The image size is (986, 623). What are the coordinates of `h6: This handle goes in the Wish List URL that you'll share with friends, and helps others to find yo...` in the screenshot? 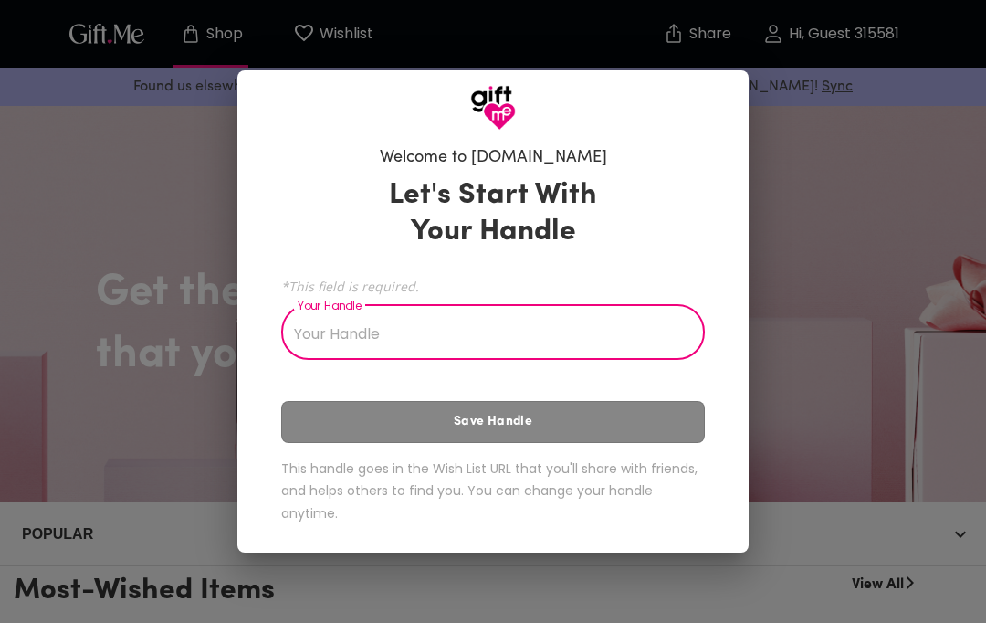 It's located at (493, 491).